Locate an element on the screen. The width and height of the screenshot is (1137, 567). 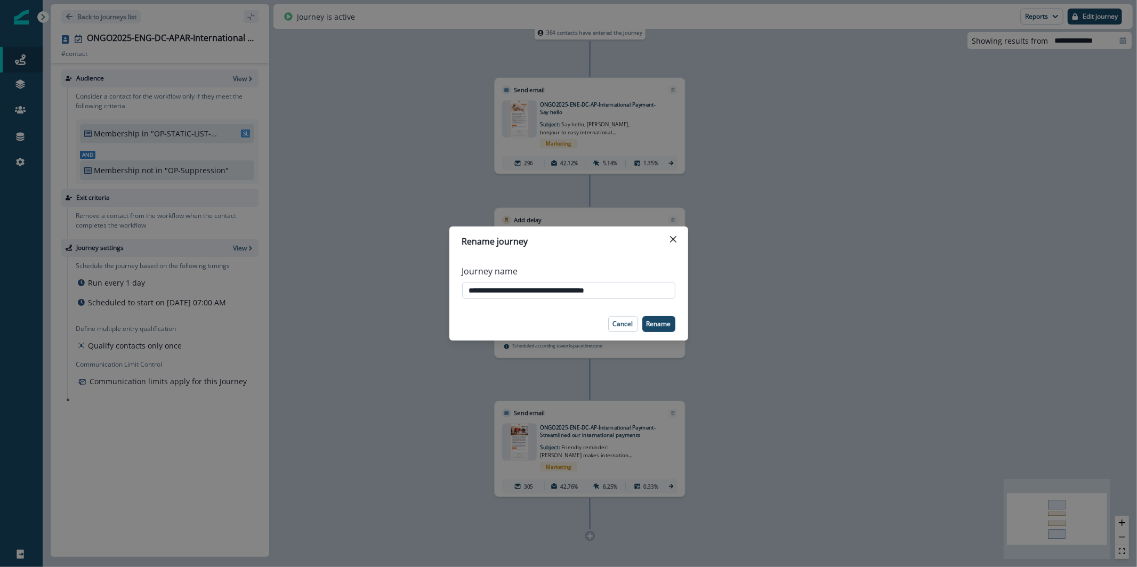
p: Journey name is located at coordinates (490, 271).